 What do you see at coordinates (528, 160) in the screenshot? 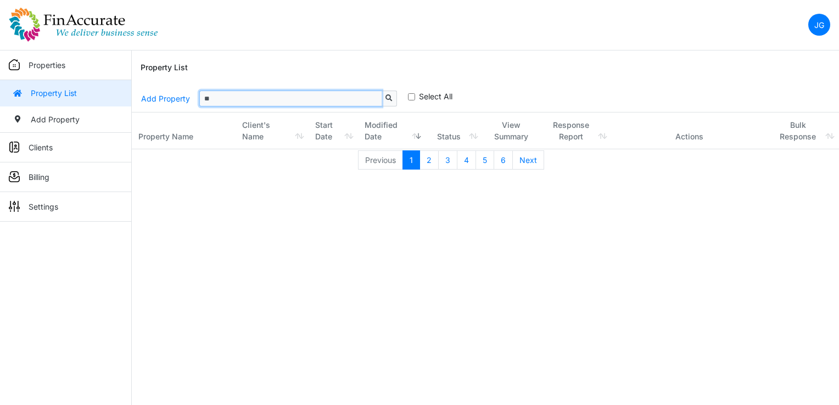
I see `a: Next` at bounding box center [528, 160].